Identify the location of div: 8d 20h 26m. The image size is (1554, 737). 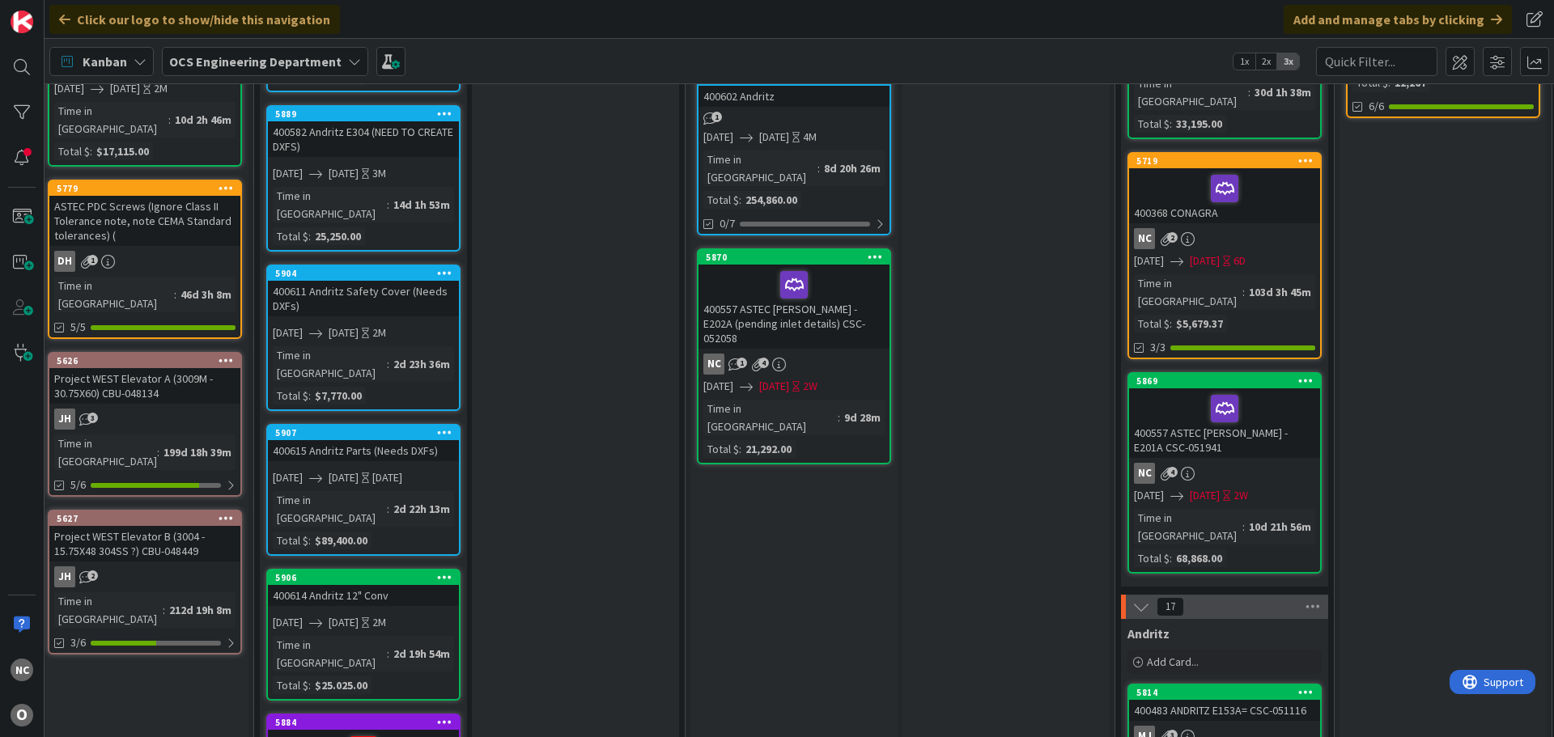
(852, 168).